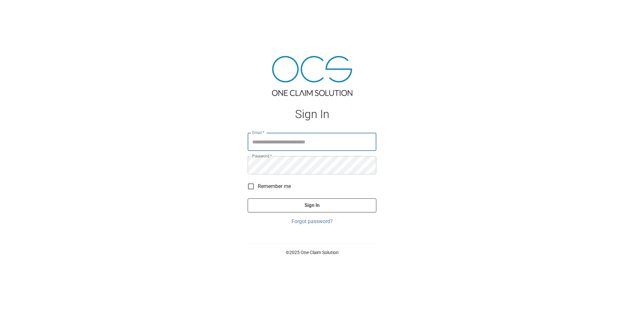 The height and width of the screenshot is (310, 624). Describe the element at coordinates (312, 252) in the screenshot. I see `p: © 2025 One Claim Solution` at that location.